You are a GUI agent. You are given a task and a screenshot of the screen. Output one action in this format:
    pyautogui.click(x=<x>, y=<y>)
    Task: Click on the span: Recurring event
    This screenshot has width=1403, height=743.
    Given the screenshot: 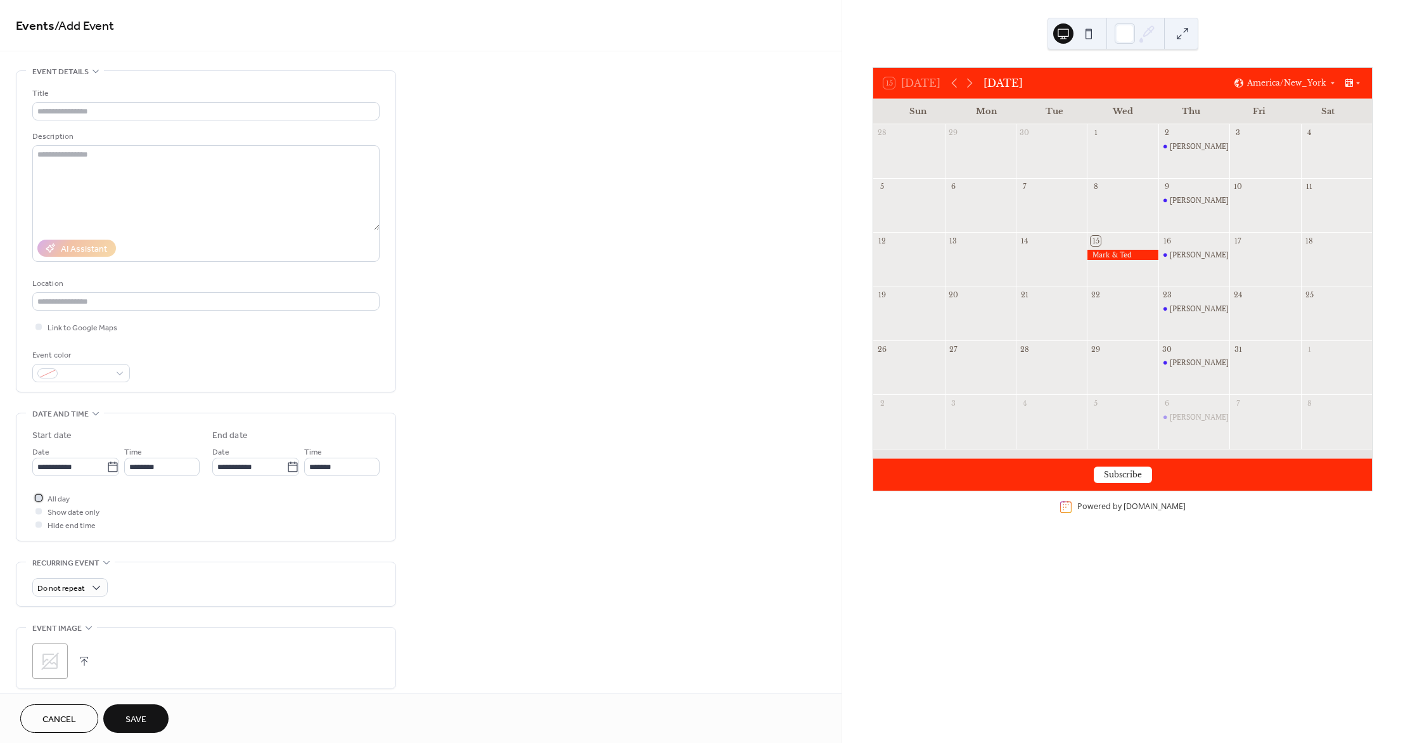 What is the action you would take?
    pyautogui.click(x=66, y=563)
    